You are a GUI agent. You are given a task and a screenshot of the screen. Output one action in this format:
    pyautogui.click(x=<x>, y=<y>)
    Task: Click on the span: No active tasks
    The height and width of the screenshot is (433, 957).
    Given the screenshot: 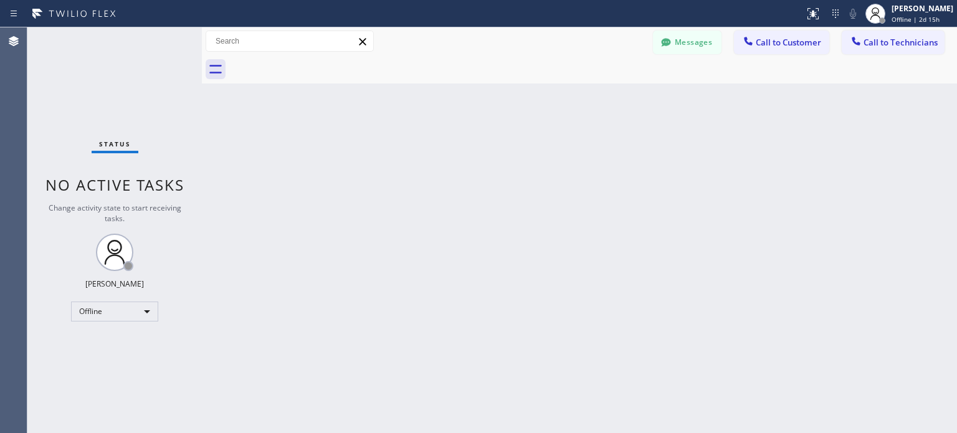 What is the action you would take?
    pyautogui.click(x=115, y=184)
    